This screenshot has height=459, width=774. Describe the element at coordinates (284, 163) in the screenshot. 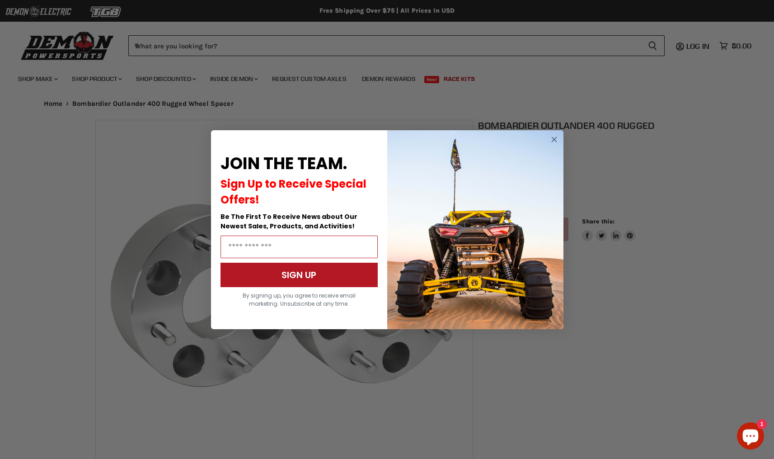

I see `span: JOIN THE TEAM.` at that location.